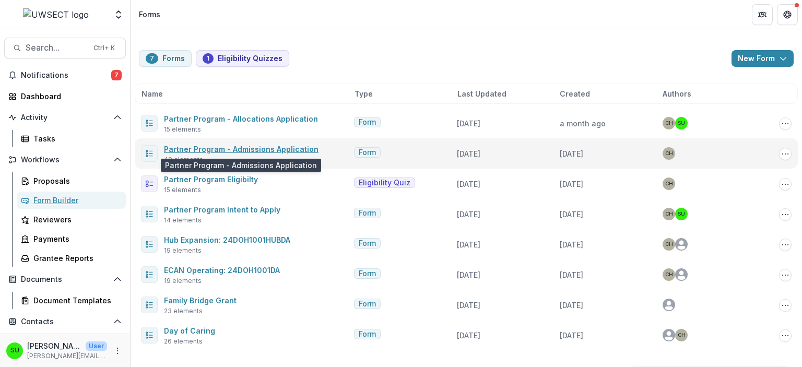  I want to click on span: Notifications, so click(66, 75).